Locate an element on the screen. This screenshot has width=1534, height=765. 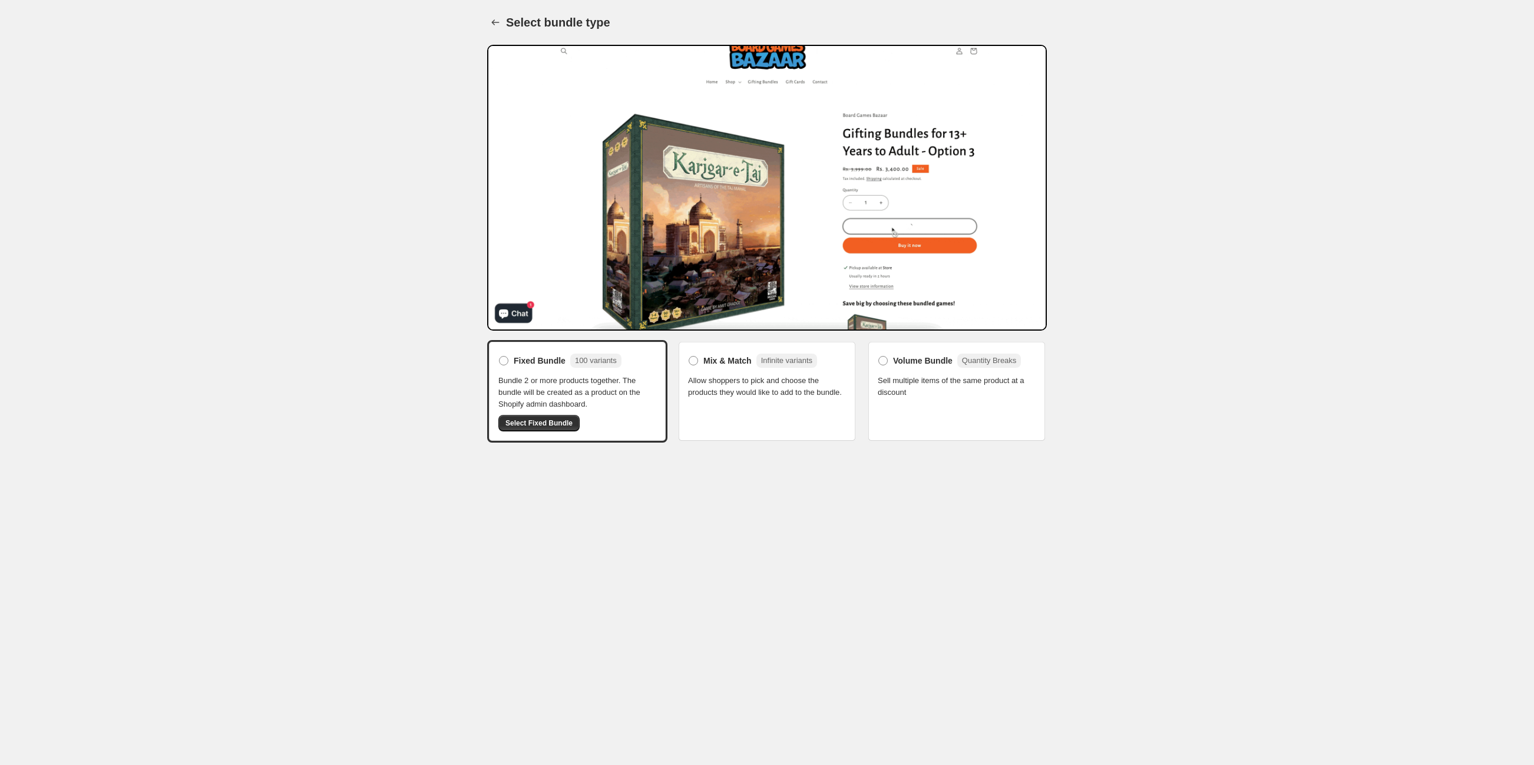
span: Quantity Breaks is located at coordinates (989, 360).